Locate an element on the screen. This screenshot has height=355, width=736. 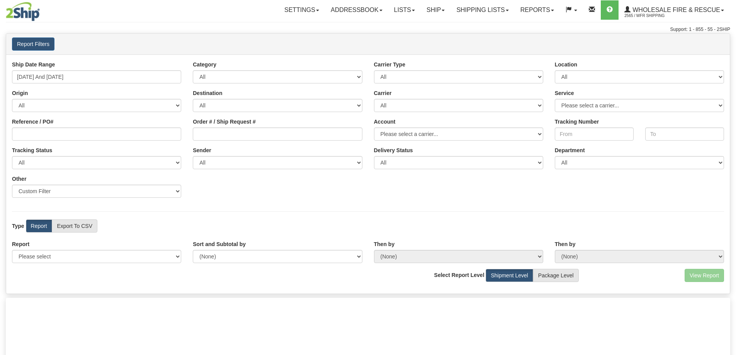
img: logo2565.jpg is located at coordinates (23, 12).